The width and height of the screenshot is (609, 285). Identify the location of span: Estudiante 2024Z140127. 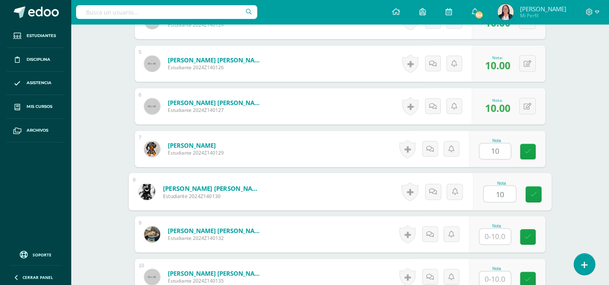
(216, 110).